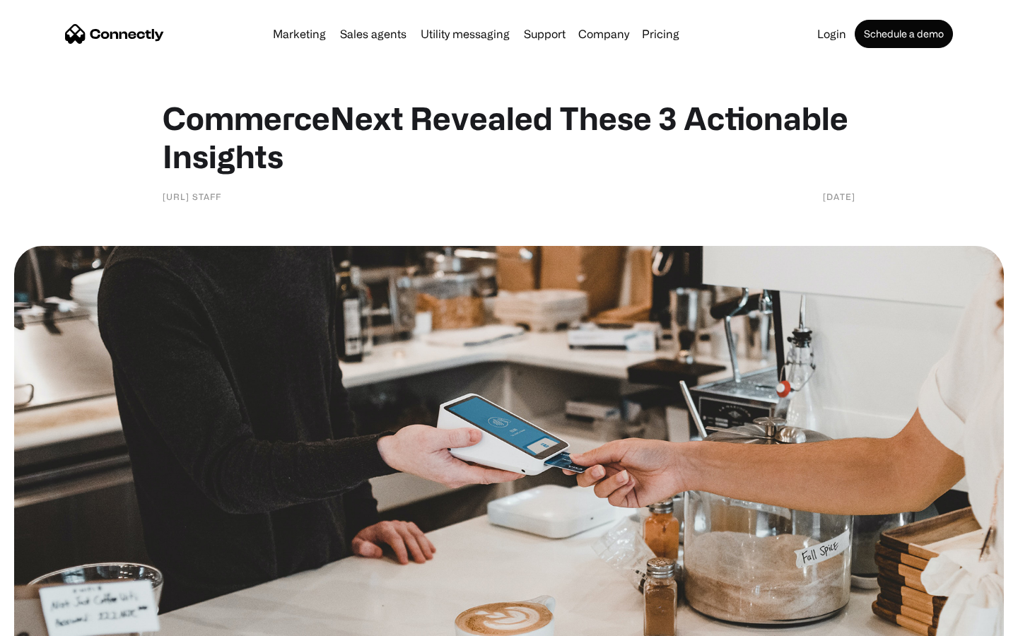 The image size is (1018, 636). What do you see at coordinates (373, 34) in the screenshot?
I see `a: Sales agents` at bounding box center [373, 34].